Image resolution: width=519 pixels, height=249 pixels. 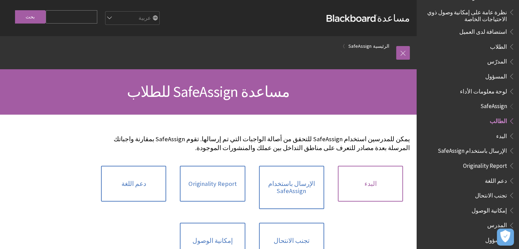 I want to click on nav: Book outline for Blackboard SafeAssign, so click(x=467, y=173).